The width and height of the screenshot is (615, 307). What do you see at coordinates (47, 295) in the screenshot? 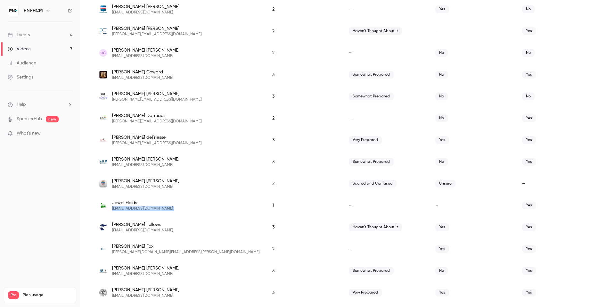
I see `span: Plan usage` at bounding box center [47, 295].